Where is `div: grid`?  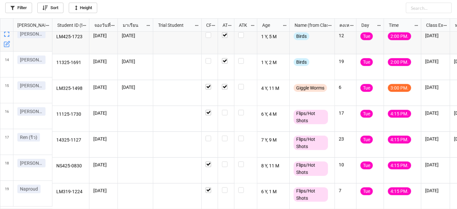
div: grid is located at coordinates (26, 25).